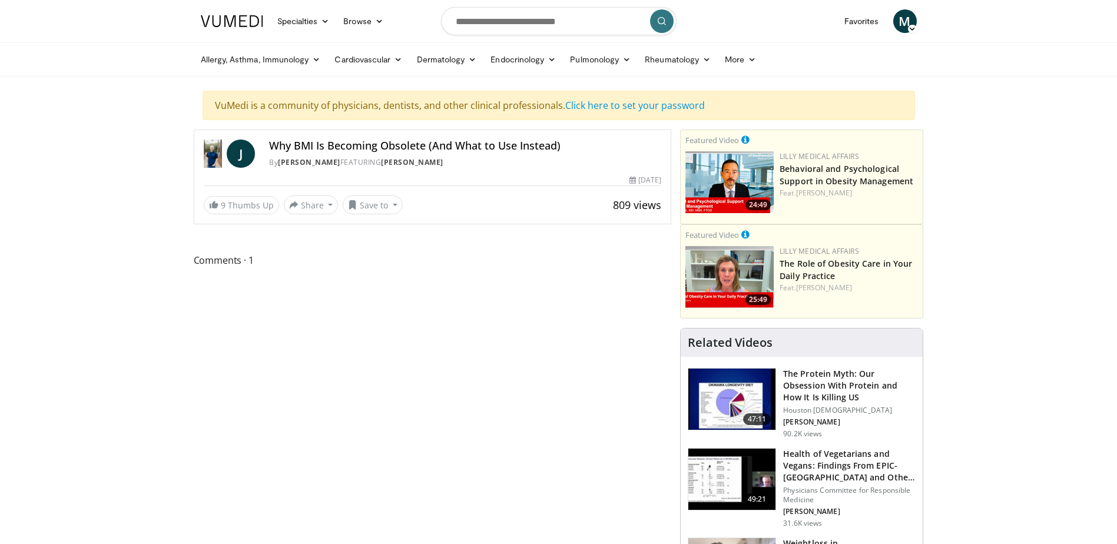 The image size is (1117, 544). Describe the element at coordinates (373, 205) in the screenshot. I see `button: Save to` at that location.